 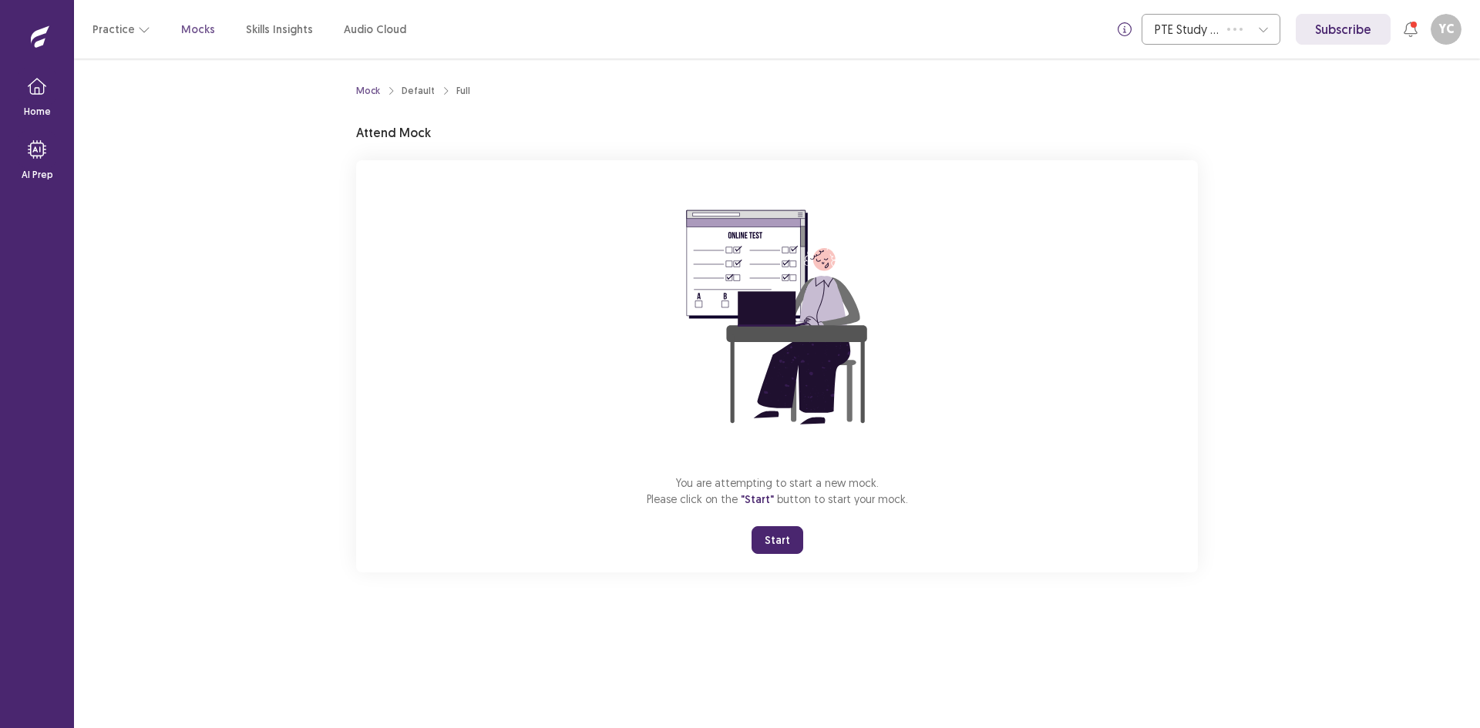 I want to click on button: Start, so click(x=777, y=540).